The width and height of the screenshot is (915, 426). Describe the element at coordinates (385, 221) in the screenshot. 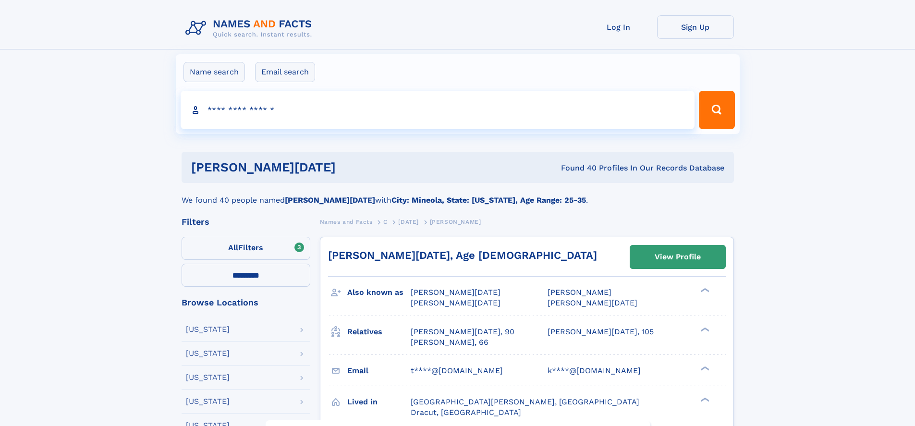

I see `a: C` at that location.